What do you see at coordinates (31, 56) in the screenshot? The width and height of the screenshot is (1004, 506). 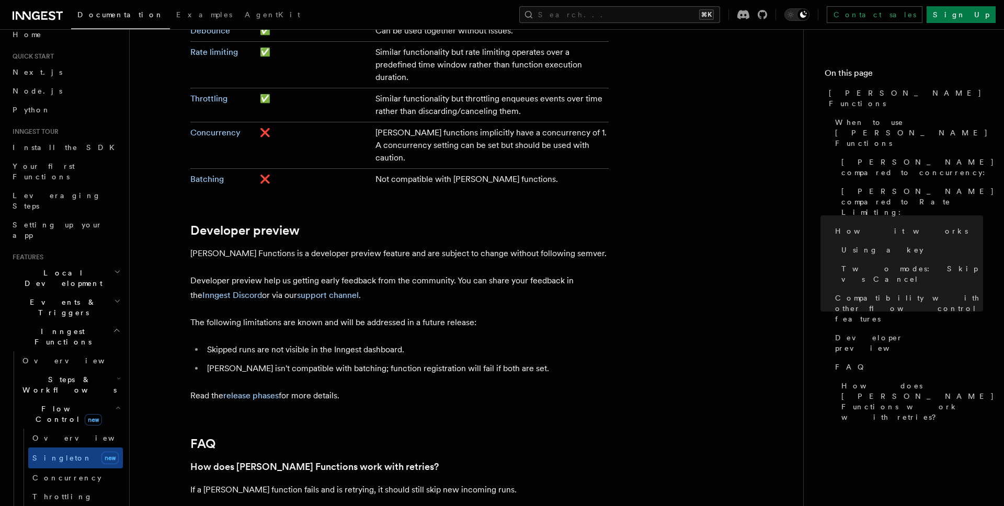 I see `span: Quick start` at bounding box center [31, 56].